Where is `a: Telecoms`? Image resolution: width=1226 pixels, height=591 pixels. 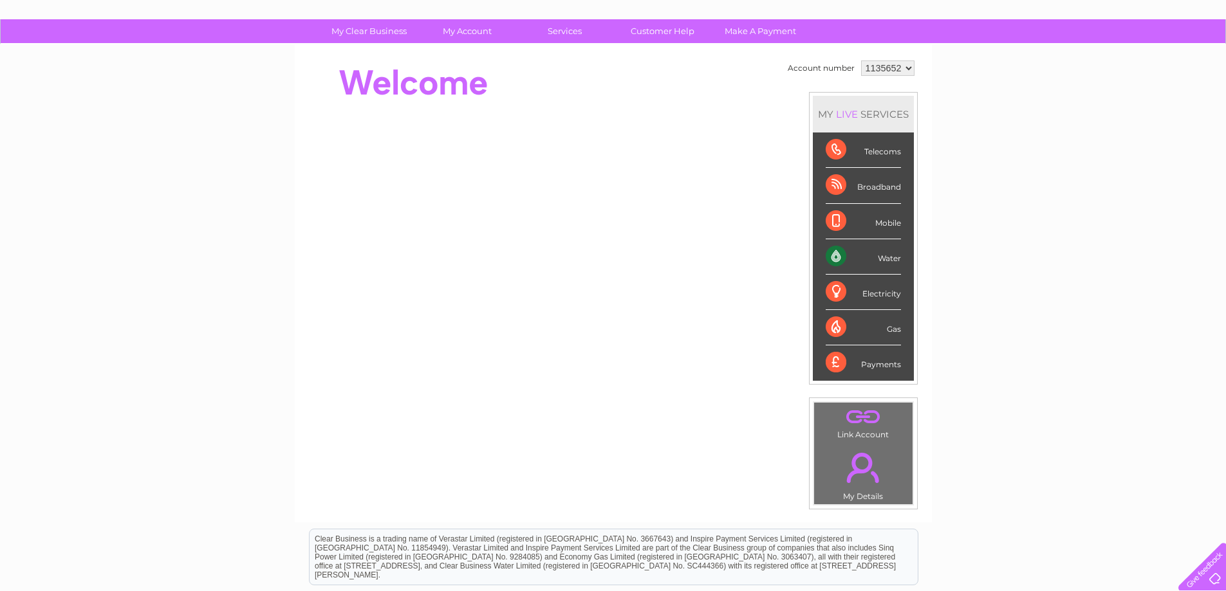 a: Telecoms is located at coordinates (1087, 59).